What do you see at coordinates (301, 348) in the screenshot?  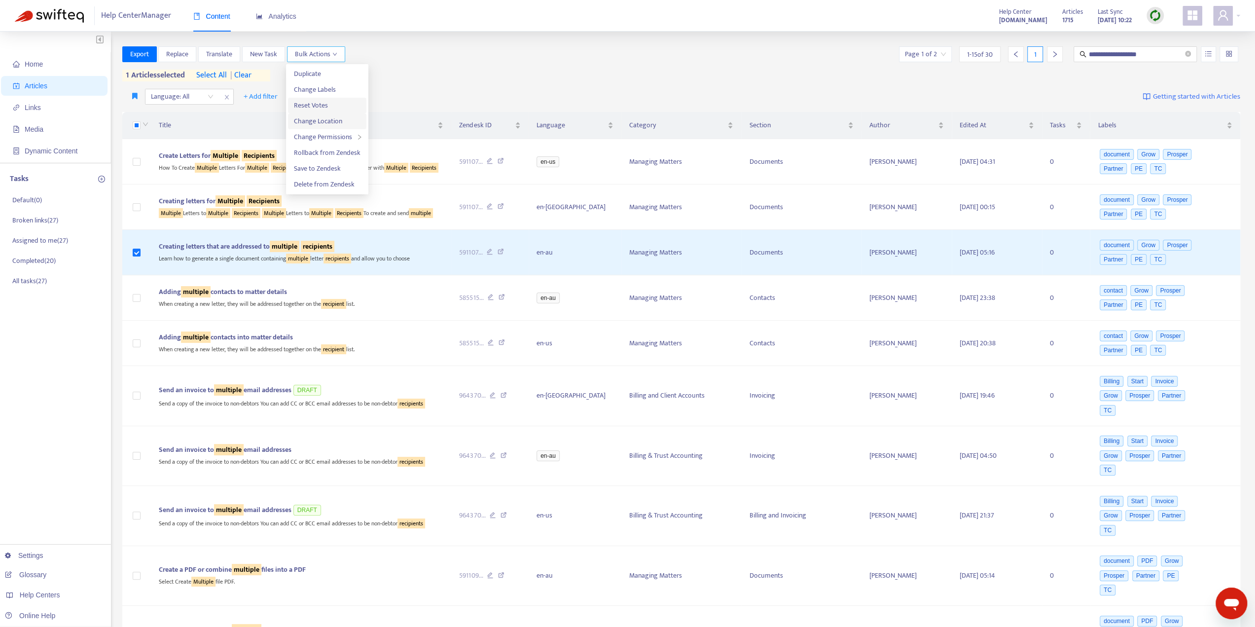 I see `div: When creating a new letter, they will be addressed together on the list.` at bounding box center [301, 348].